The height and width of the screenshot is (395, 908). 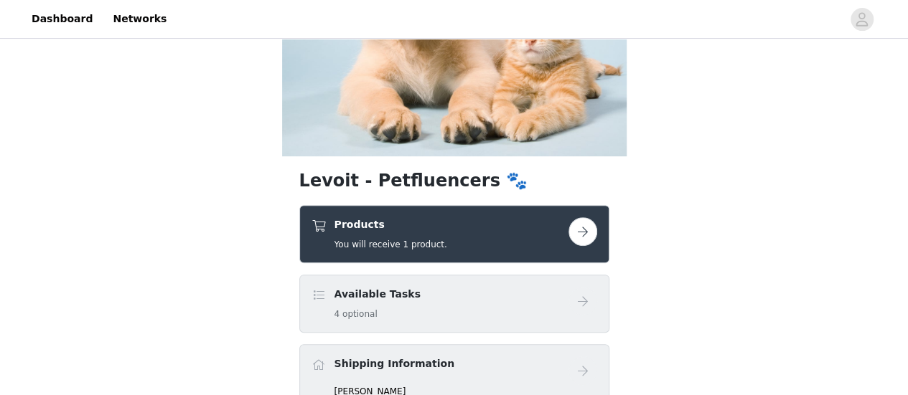 I want to click on h1: Levoit - Petfluencers 🐾, so click(x=454, y=181).